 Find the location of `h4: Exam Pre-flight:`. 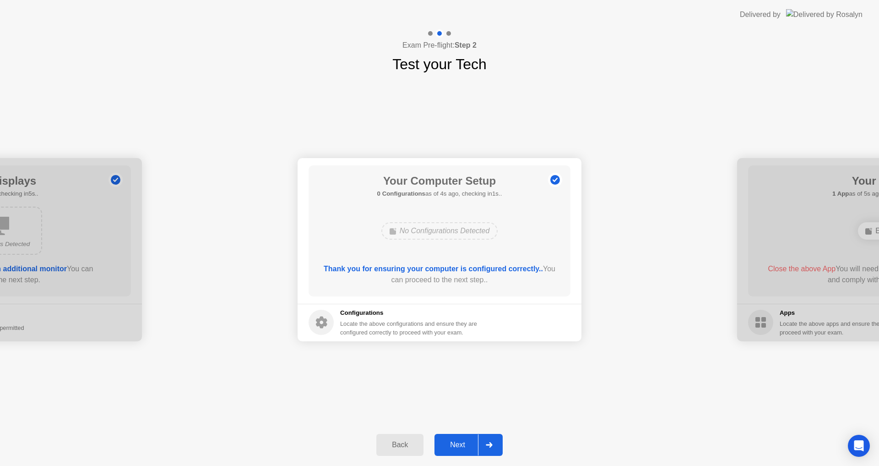

h4: Exam Pre-flight: is located at coordinates (439, 45).